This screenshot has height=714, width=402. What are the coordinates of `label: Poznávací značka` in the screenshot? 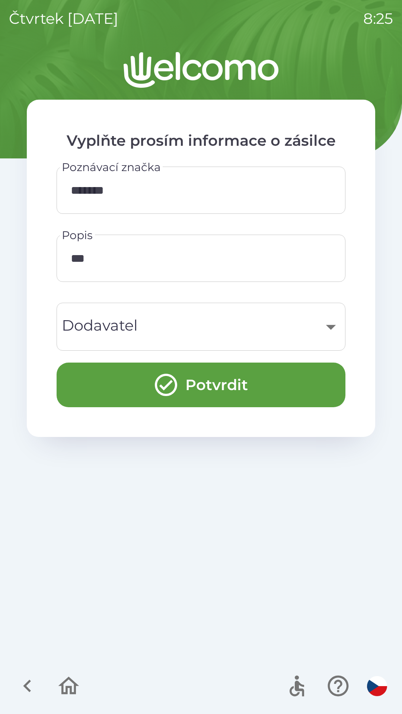 It's located at (111, 167).